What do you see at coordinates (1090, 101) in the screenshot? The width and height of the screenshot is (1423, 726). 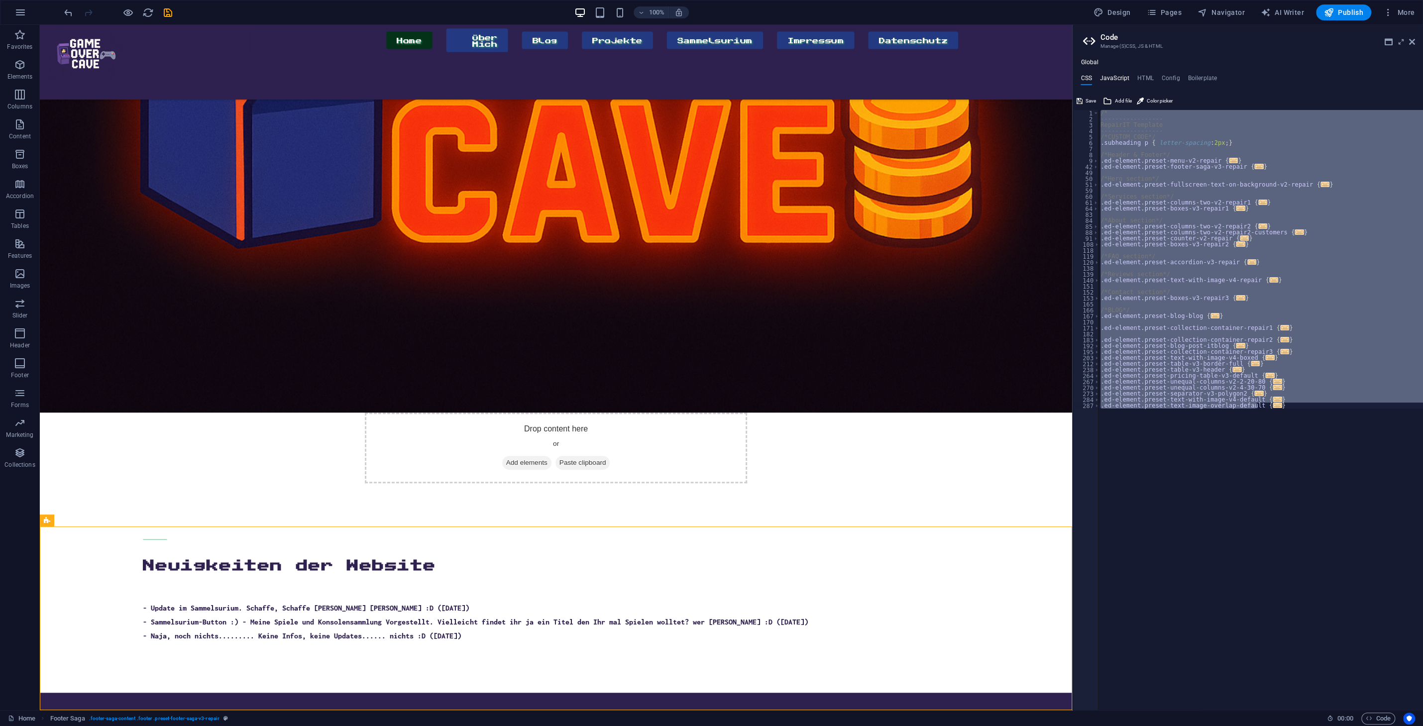 I see `span: Save` at bounding box center [1090, 101].